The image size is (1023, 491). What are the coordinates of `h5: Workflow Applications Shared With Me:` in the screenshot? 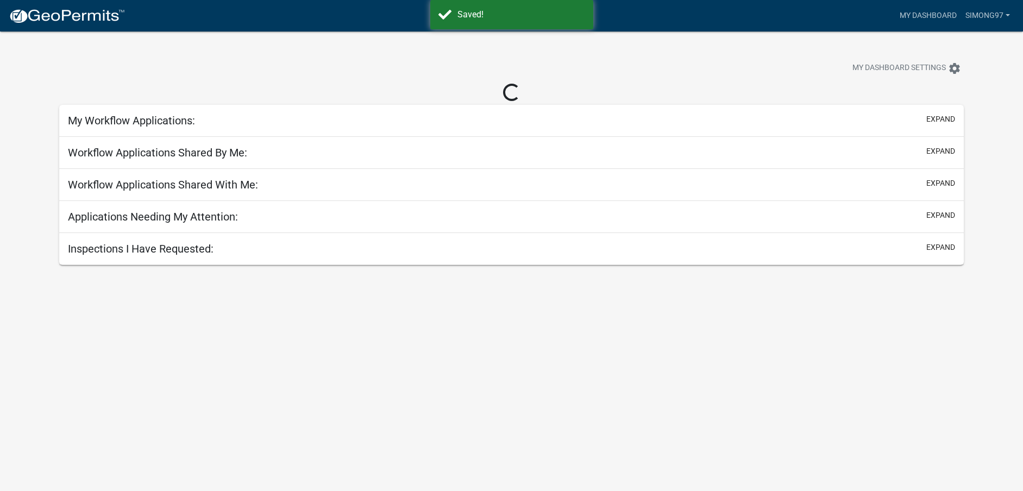 It's located at (163, 185).